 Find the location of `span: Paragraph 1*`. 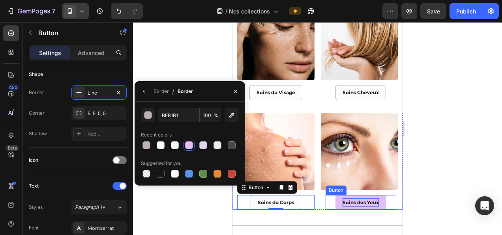

span: Paragraph 1* is located at coordinates (90, 207).